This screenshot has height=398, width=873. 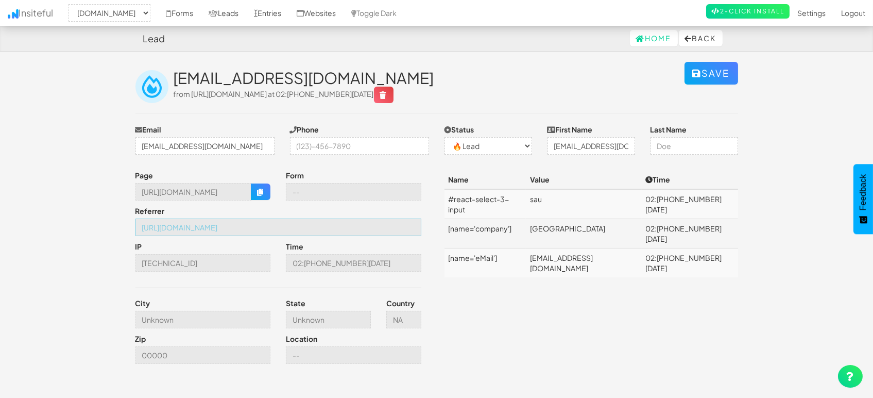 I want to click on label: Phone, so click(x=304, y=129).